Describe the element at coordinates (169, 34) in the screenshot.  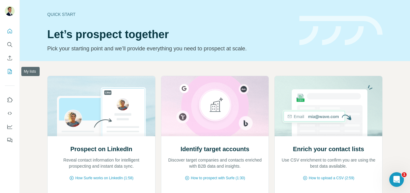
I see `h1: Let’s prospect together` at that location.